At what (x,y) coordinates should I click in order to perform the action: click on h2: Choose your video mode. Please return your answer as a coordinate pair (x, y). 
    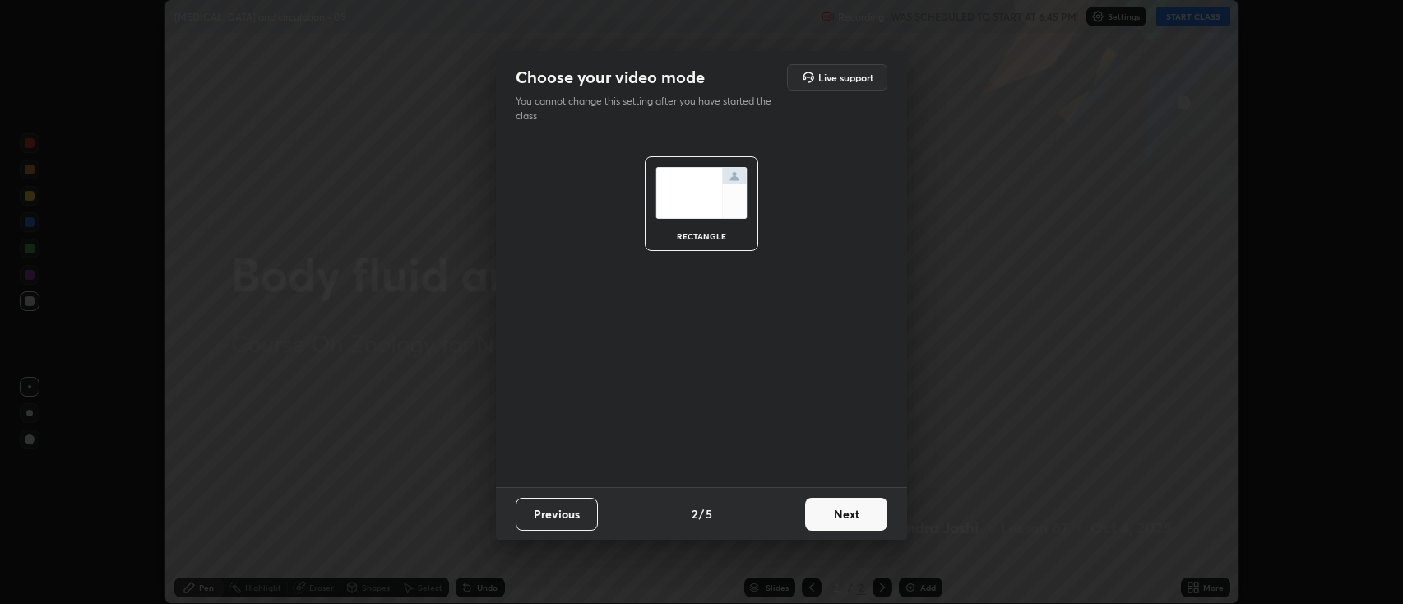
    Looking at the image, I should click on (610, 77).